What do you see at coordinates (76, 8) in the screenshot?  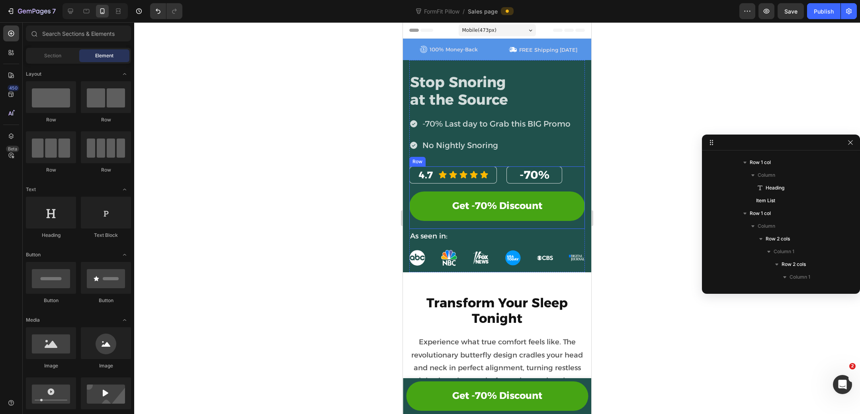 I see `span: Mobile ( 473 px)` at bounding box center [76, 8].